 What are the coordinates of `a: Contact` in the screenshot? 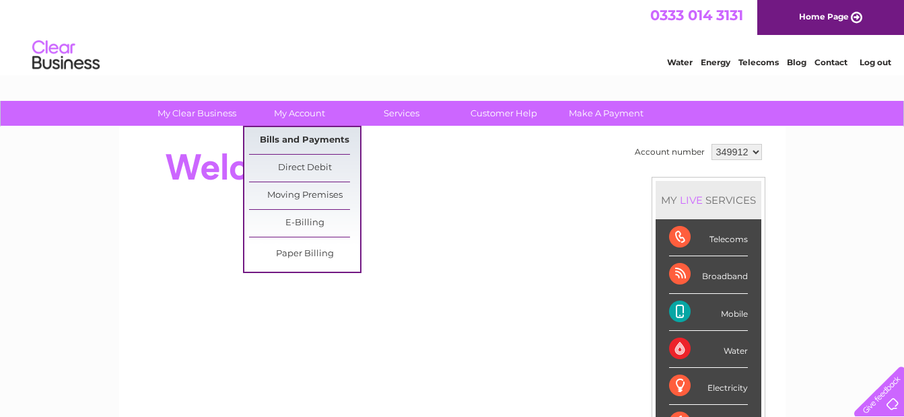 It's located at (830, 62).